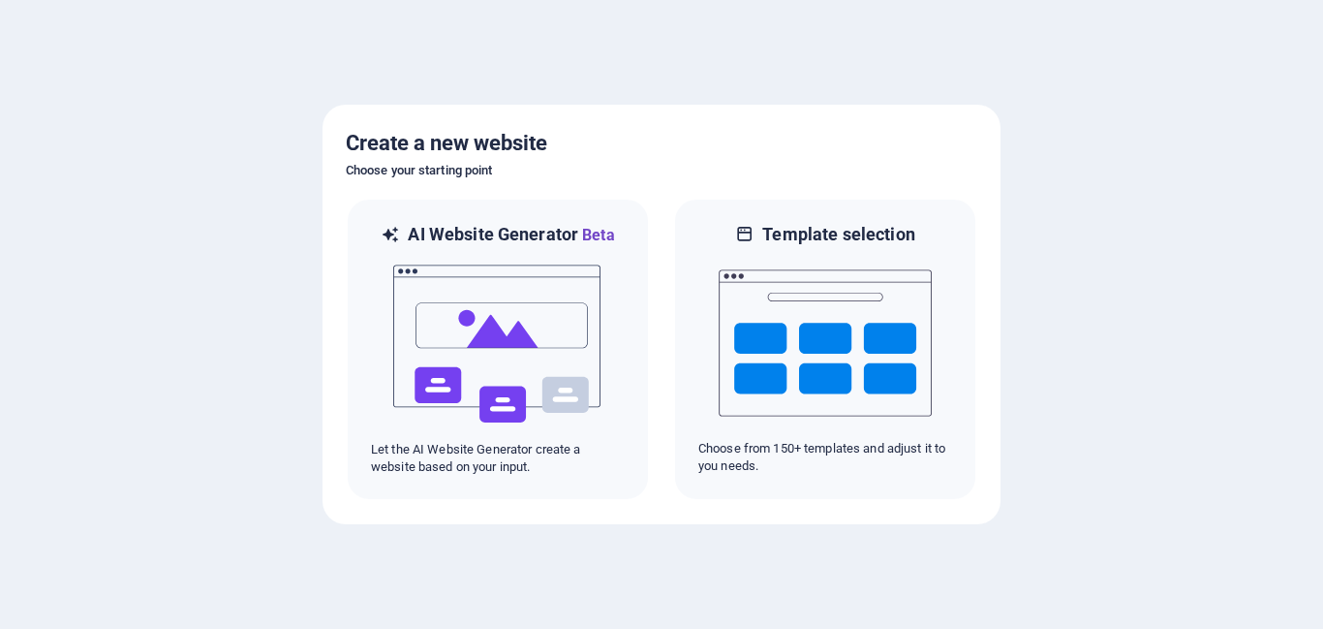 The image size is (1323, 629). I want to click on h5: Create a new website, so click(662, 143).